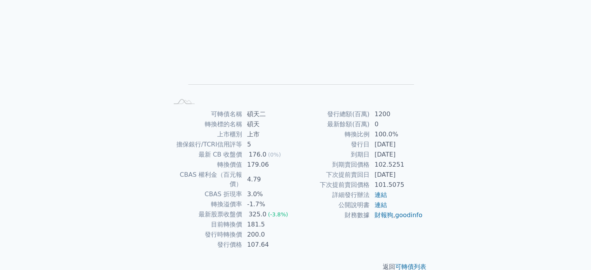  Describe the element at coordinates (205, 155) in the screenshot. I see `td: 最新 CB 收盤價` at that location.